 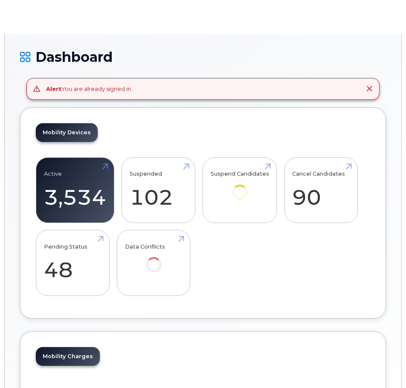 I want to click on a: Mobility Devices, so click(x=67, y=133).